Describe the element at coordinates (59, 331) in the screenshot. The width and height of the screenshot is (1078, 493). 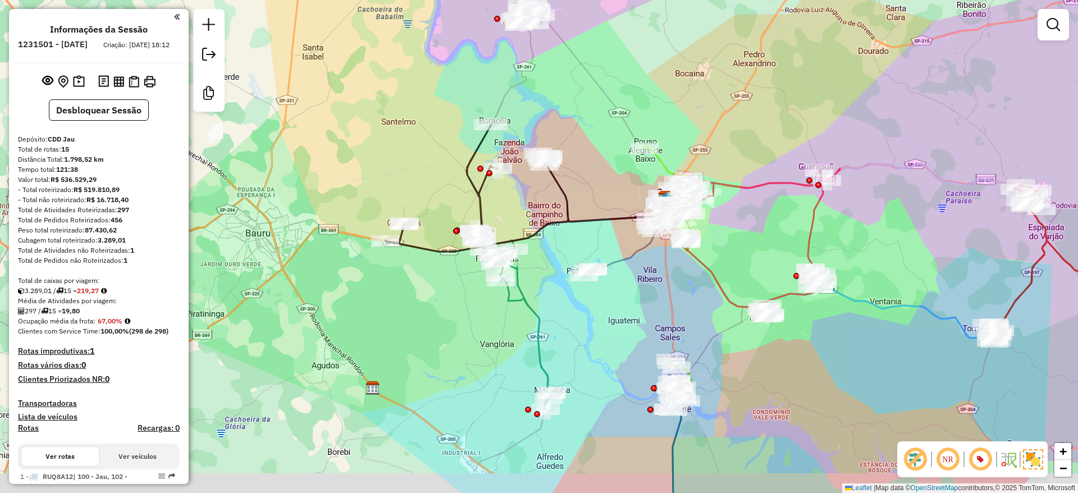
I see `span: Clientes com Service Time:` at that location.